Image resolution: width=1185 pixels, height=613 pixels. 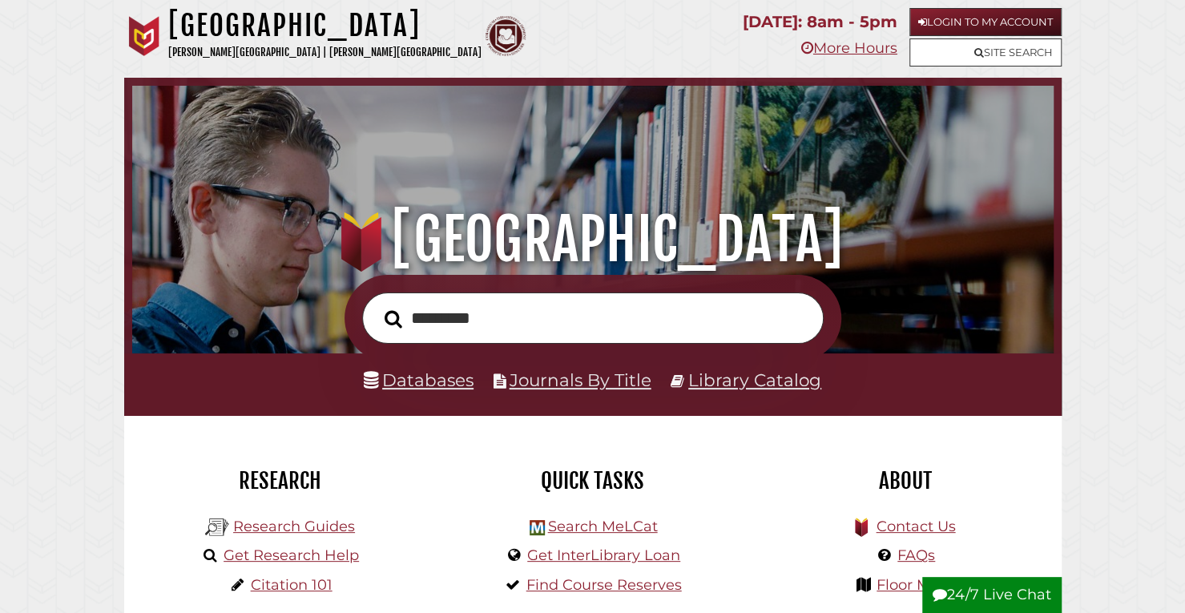 I want to click on a: Research Guides, so click(x=294, y=526).